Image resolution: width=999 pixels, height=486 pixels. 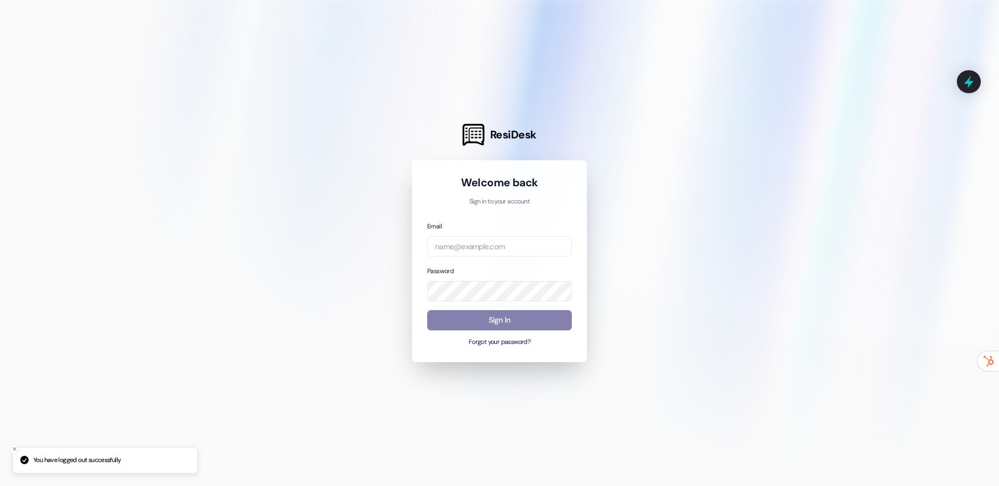 I want to click on input: name@example.com, so click(x=499, y=246).